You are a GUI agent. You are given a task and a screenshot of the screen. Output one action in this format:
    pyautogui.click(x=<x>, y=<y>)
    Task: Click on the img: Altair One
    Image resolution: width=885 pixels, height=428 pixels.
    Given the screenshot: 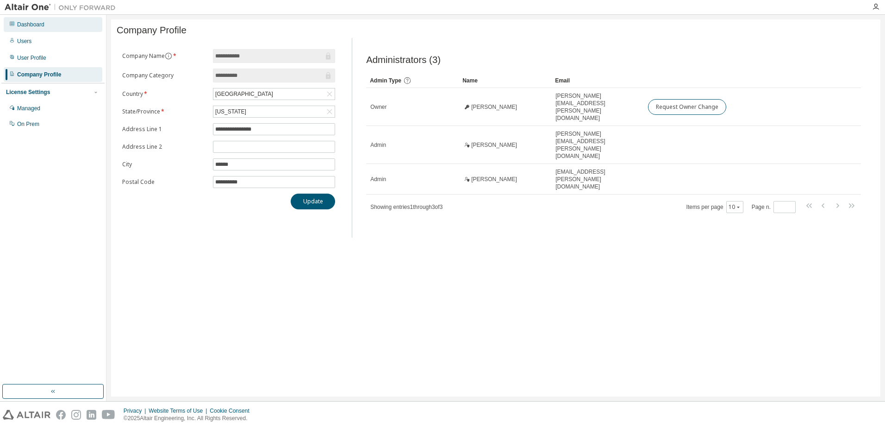 What is the action you would take?
    pyautogui.click(x=63, y=7)
    